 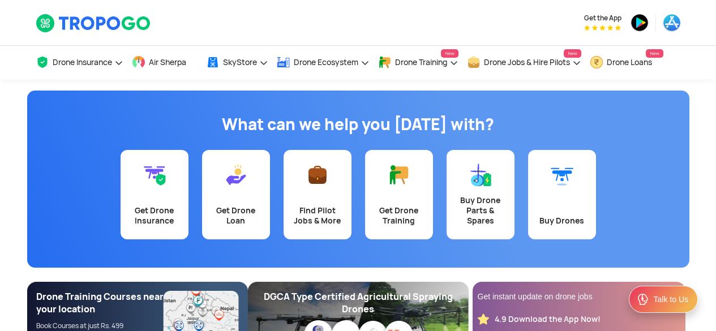 What do you see at coordinates (399, 216) in the screenshot?
I see `div: Get Drone Training` at bounding box center [399, 216].